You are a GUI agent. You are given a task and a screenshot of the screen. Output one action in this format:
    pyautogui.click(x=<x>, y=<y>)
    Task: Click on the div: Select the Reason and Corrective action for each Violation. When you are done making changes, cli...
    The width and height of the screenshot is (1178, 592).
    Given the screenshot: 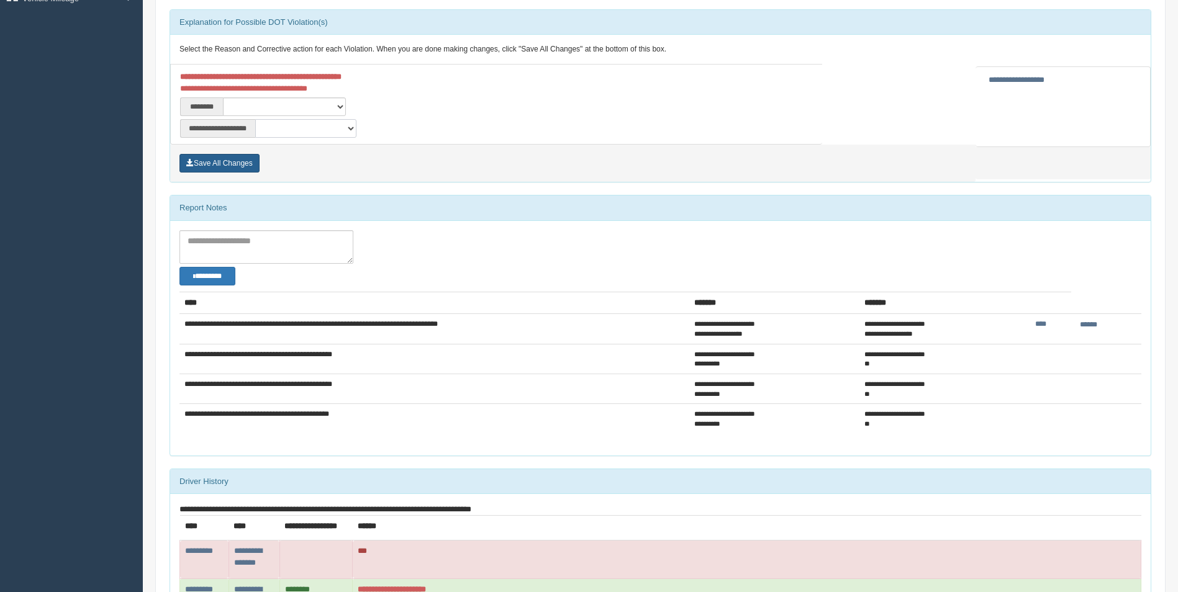 What is the action you would take?
    pyautogui.click(x=660, y=50)
    